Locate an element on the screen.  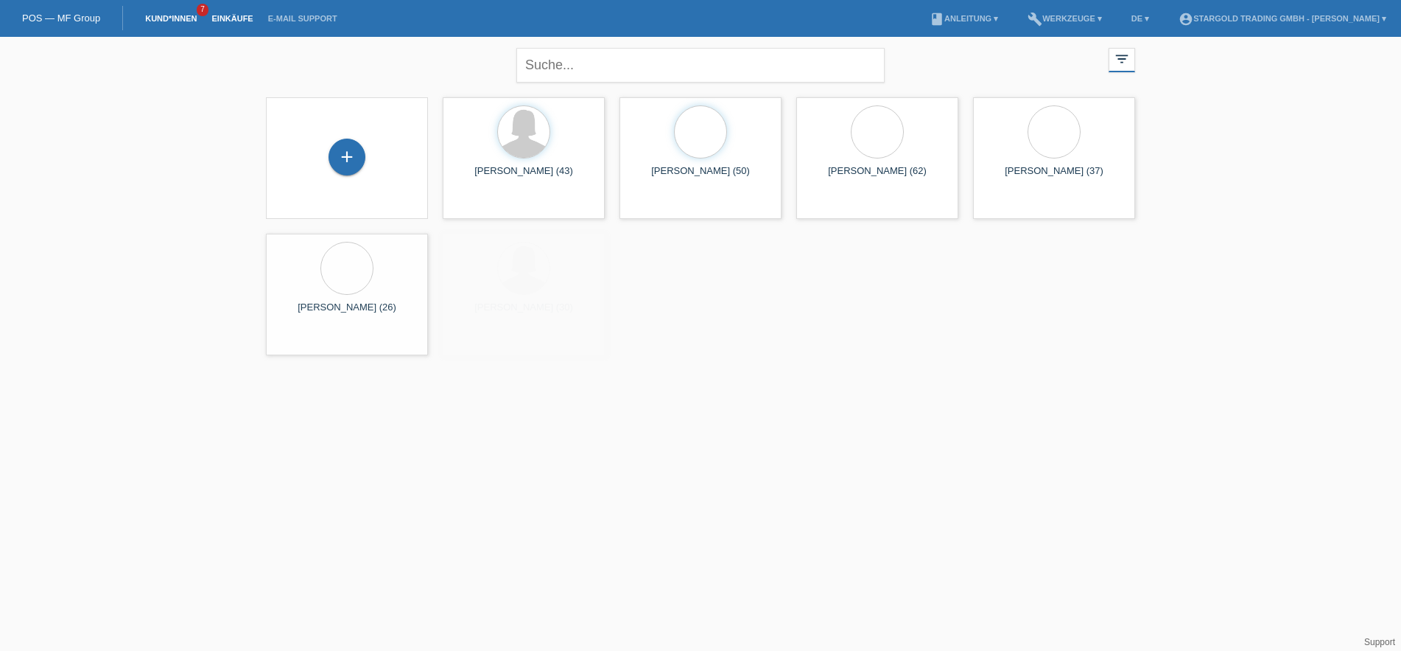
input: Suche... is located at coordinates (701, 65).